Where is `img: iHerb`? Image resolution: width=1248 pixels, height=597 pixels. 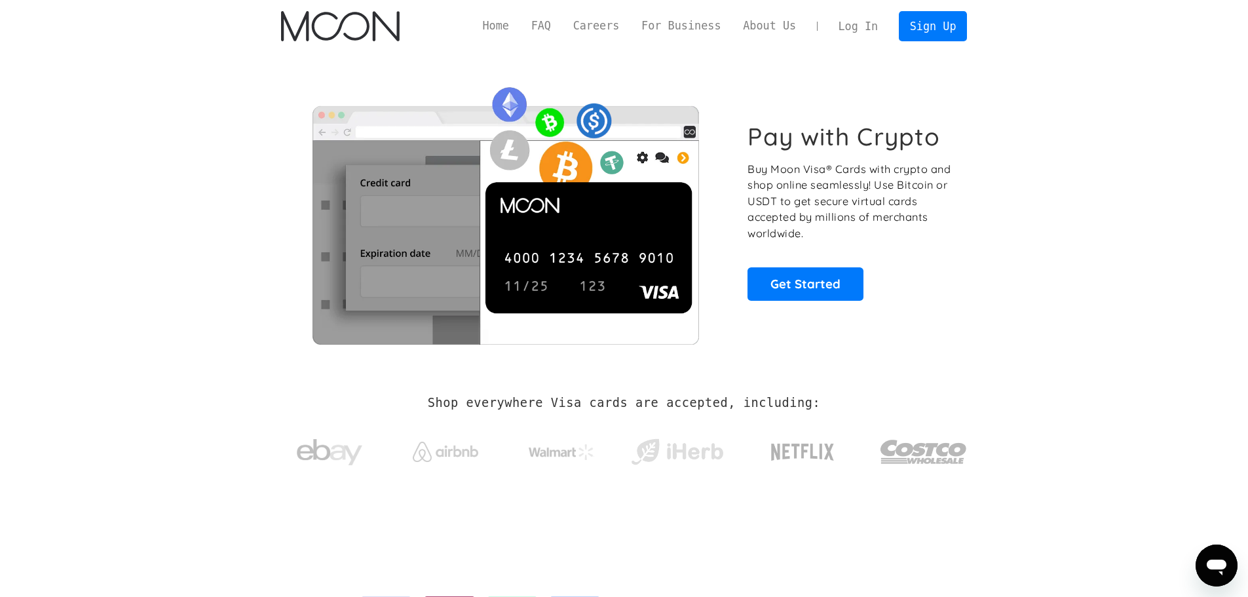
img: iHerb is located at coordinates (676, 452).